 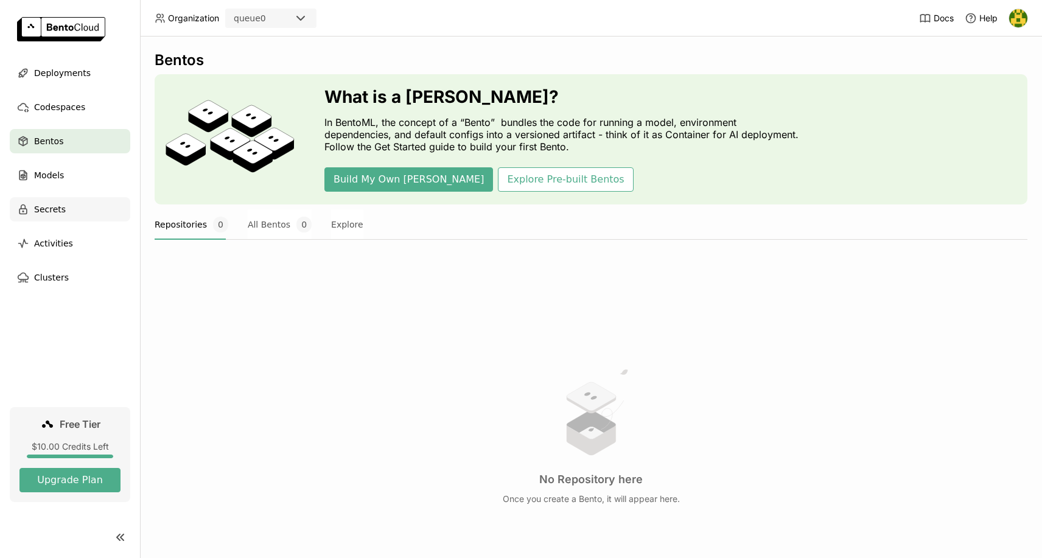 I want to click on a: Bentos, so click(x=70, y=141).